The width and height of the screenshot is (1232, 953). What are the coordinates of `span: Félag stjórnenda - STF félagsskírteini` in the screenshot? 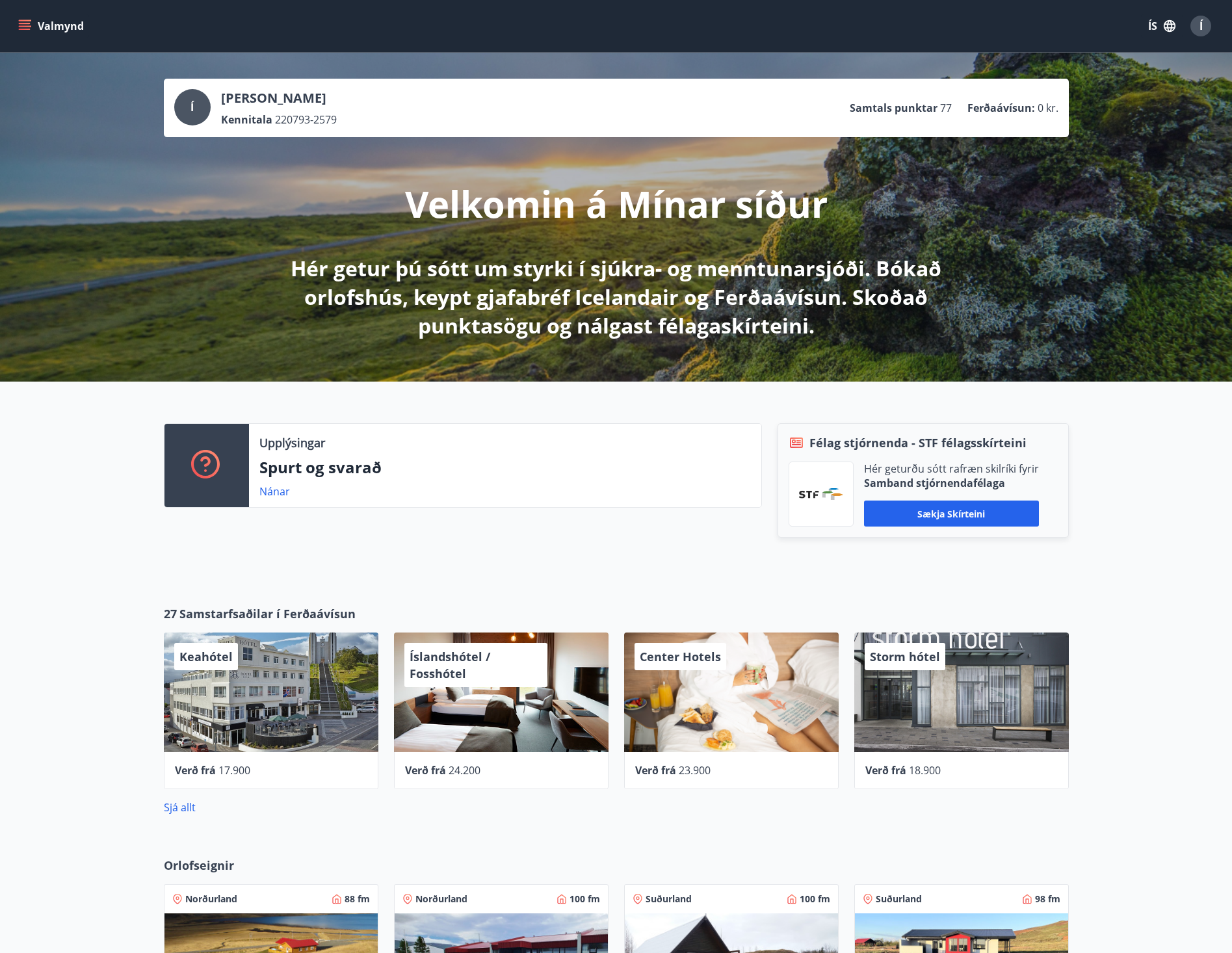 It's located at (918, 443).